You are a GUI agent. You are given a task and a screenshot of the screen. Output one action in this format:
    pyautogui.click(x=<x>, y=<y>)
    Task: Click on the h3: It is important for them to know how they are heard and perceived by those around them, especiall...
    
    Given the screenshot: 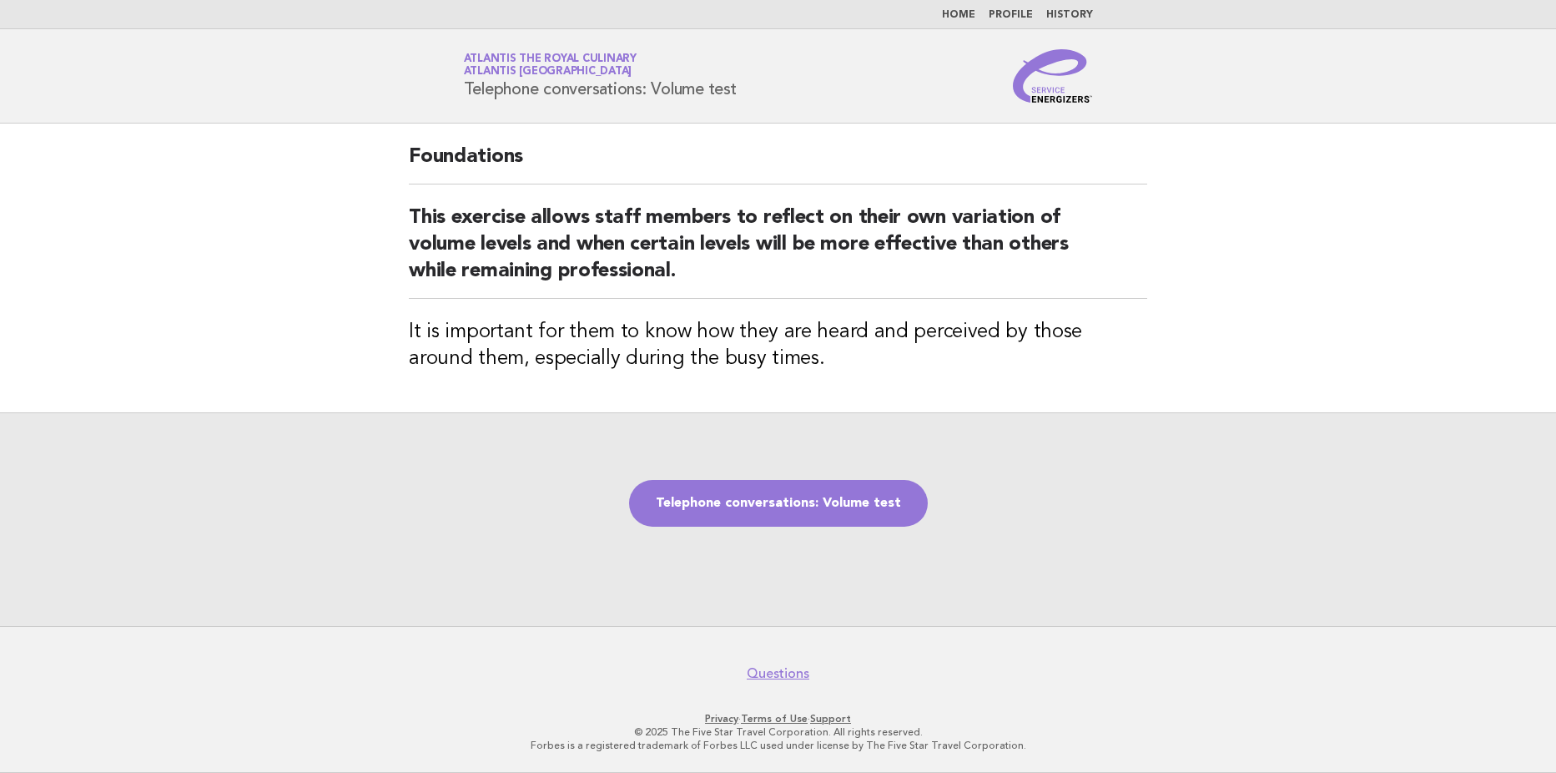 What is the action you would take?
    pyautogui.click(x=778, y=345)
    